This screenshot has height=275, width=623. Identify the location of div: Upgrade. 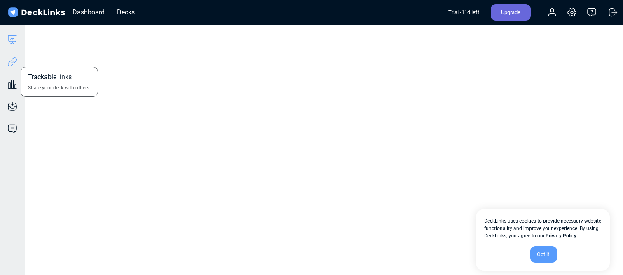
(510, 12).